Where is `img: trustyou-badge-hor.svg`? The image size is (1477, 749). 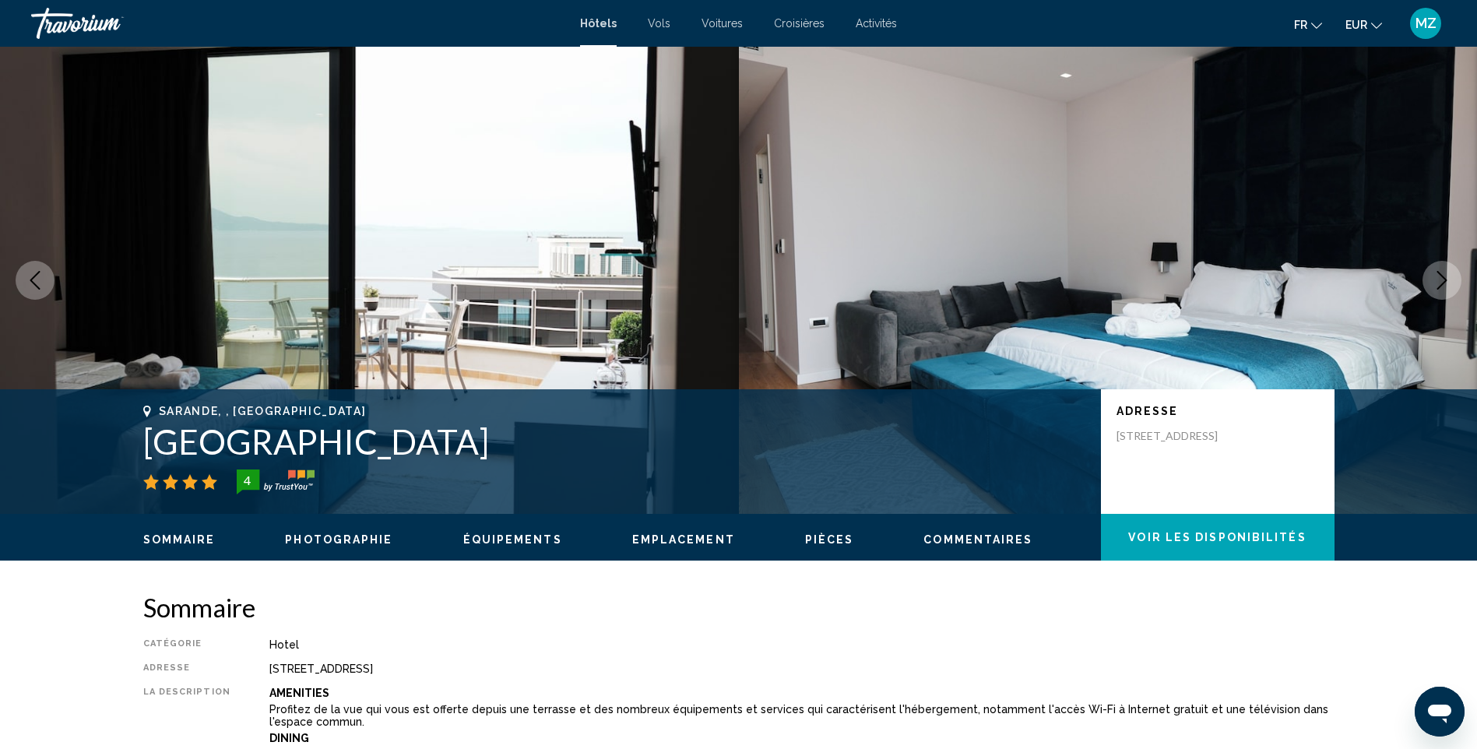
img: trustyou-badge-hor.svg is located at coordinates (276, 482).